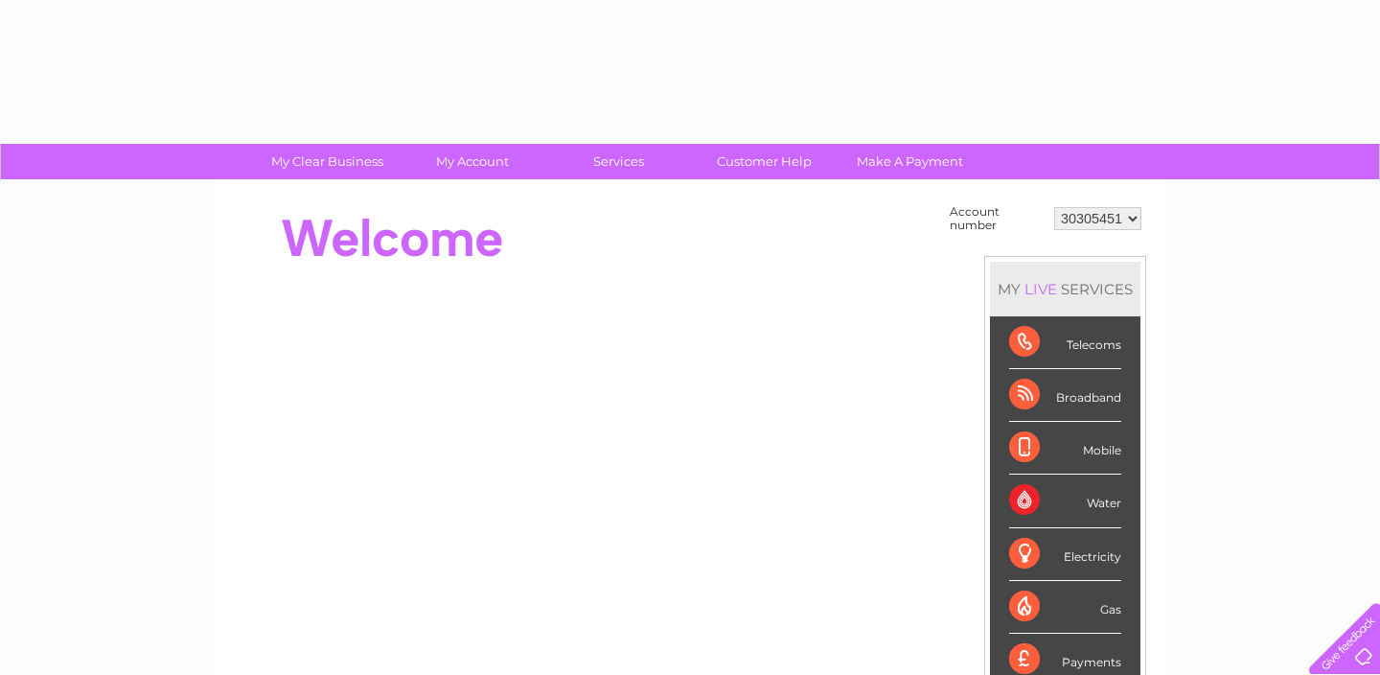 The width and height of the screenshot is (1380, 675). What do you see at coordinates (1065, 289) in the screenshot?
I see `div: MY SERVICES` at bounding box center [1065, 289].